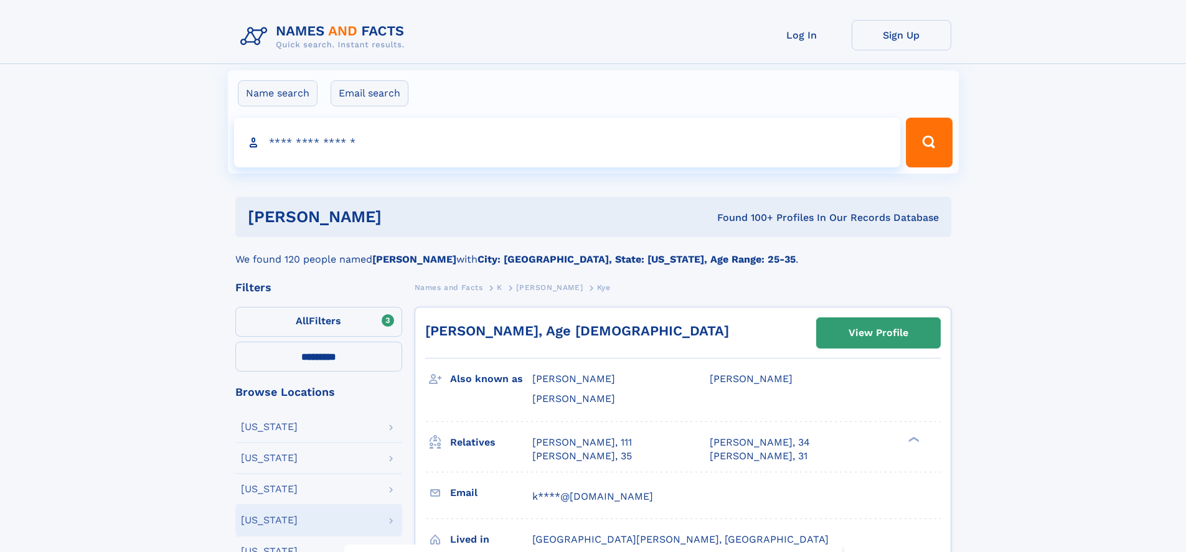 Image resolution: width=1186 pixels, height=552 pixels. Describe the element at coordinates (901, 35) in the screenshot. I see `a: Sign Up` at that location.